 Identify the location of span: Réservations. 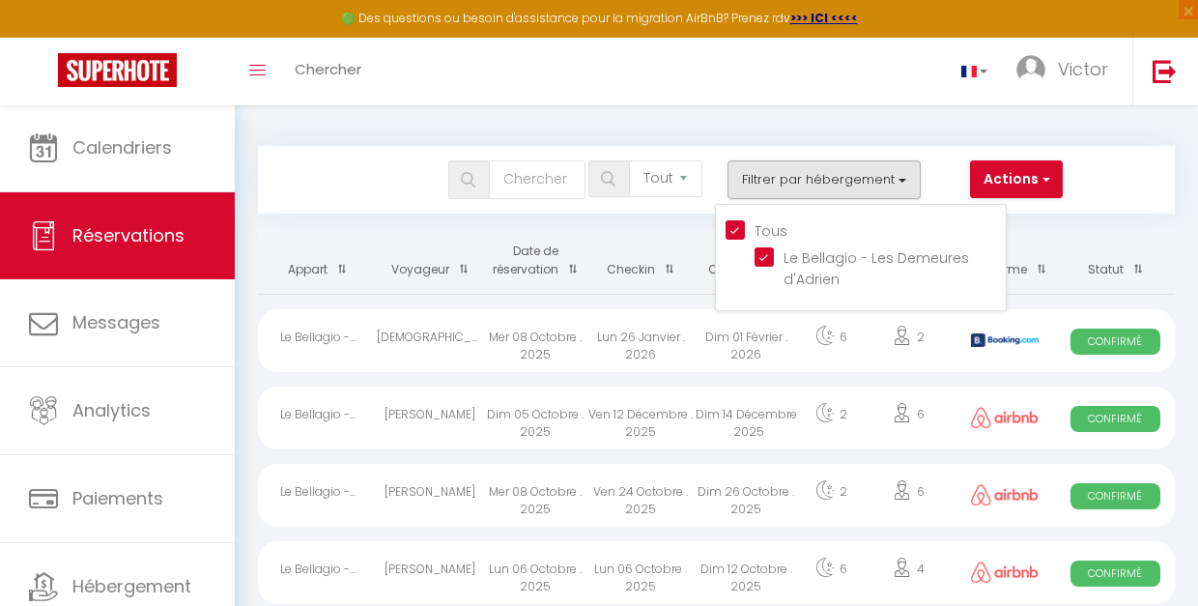
(128, 235).